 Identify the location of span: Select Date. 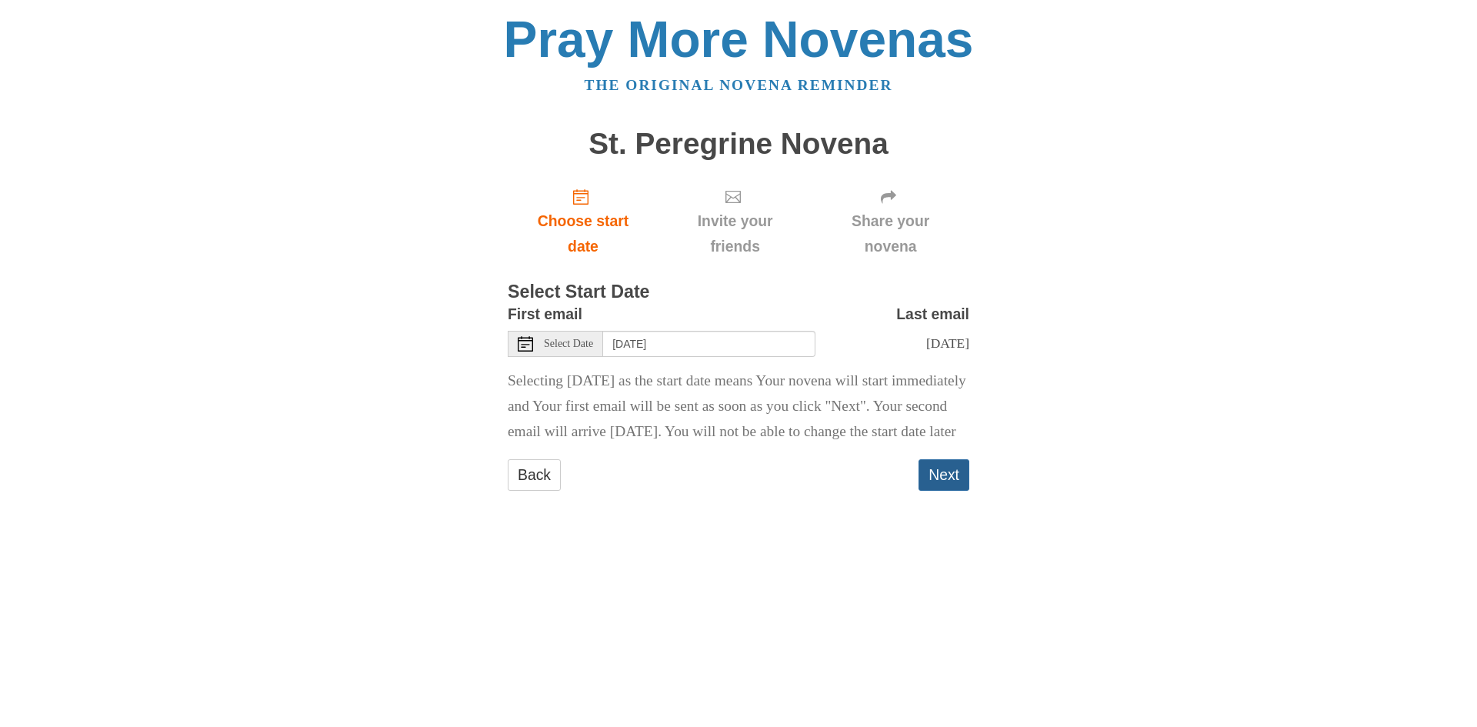
(569, 344).